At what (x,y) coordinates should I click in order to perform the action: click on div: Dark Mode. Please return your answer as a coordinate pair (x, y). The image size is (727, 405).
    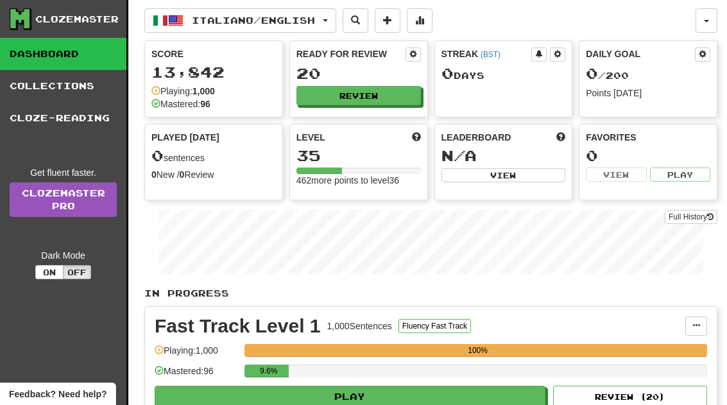
    Looking at the image, I should click on (63, 255).